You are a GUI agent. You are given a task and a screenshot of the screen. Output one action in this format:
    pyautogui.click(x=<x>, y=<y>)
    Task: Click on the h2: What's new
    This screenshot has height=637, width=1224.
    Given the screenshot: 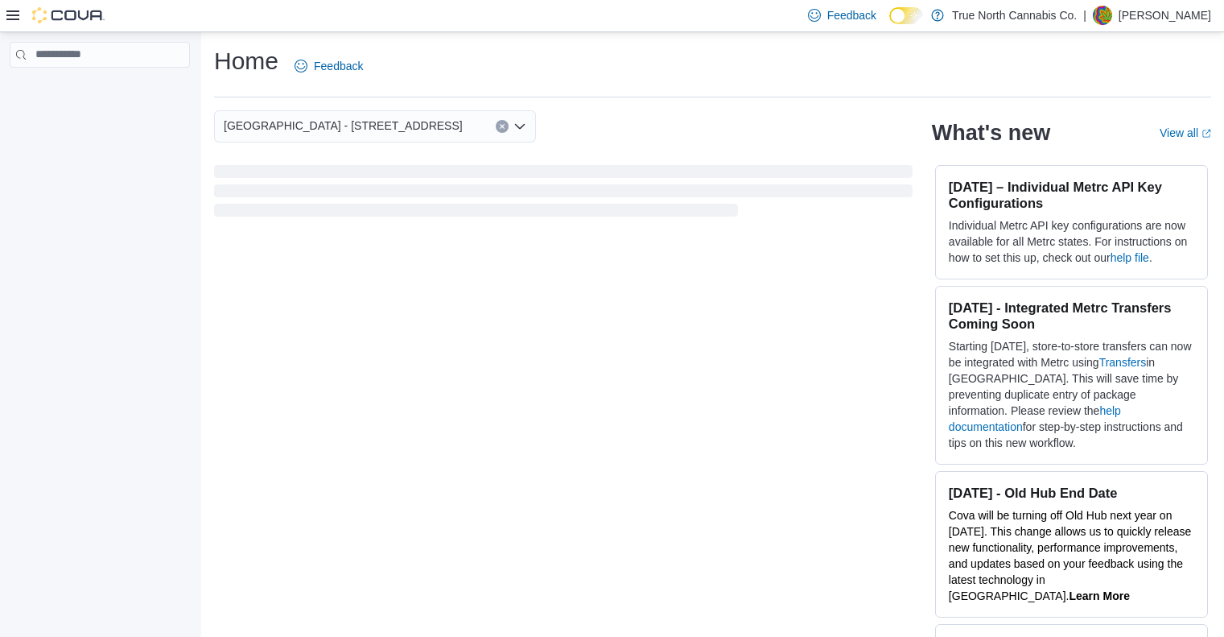 What is the action you would take?
    pyautogui.click(x=991, y=133)
    